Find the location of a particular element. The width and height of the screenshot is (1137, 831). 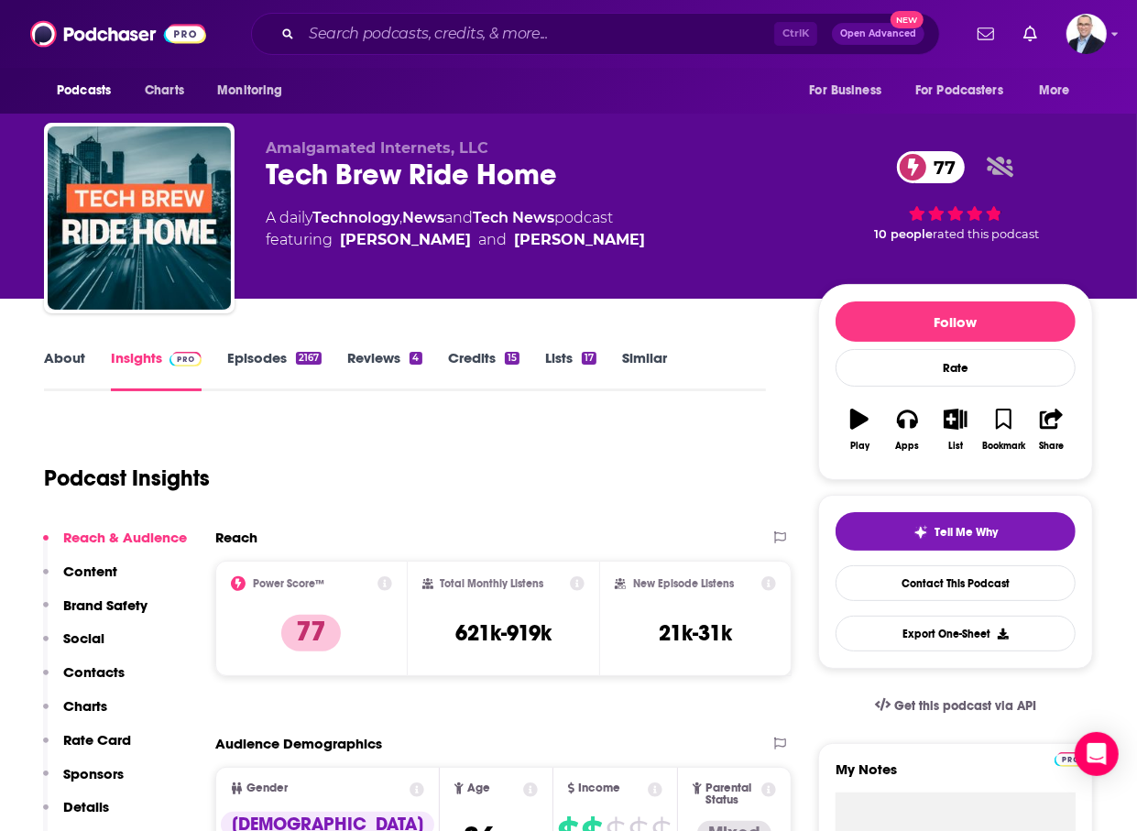

span: Amalgamated Internets, LLC is located at coordinates (377, 148).